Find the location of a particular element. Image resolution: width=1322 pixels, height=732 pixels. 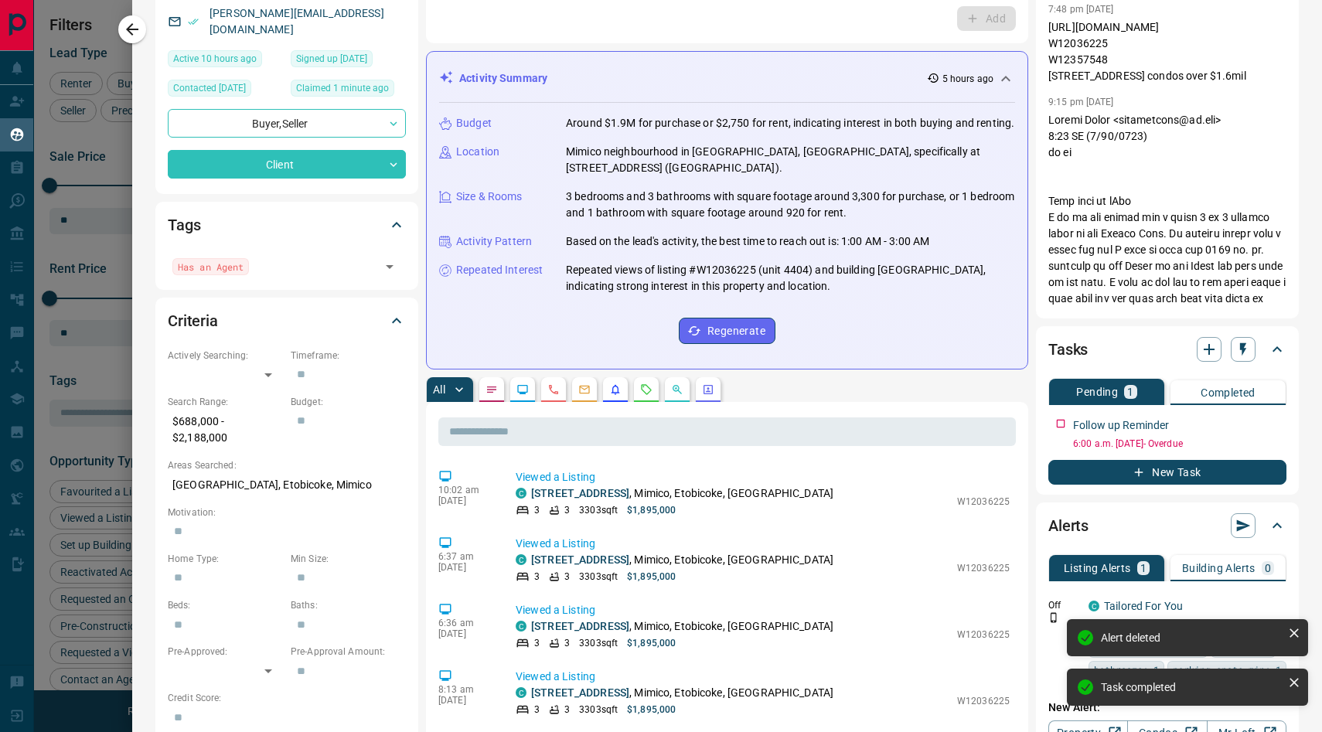

p: Completed is located at coordinates (1227, 393).